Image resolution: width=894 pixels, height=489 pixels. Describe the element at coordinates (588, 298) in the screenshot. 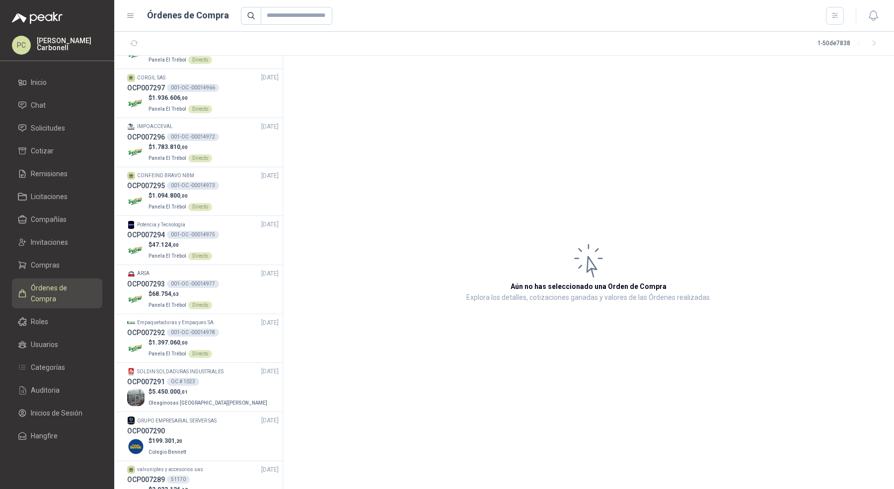

I see `p: Explora los detalles, cotizaciones ganadas y valores de las Órdenes realizadas.` at that location.